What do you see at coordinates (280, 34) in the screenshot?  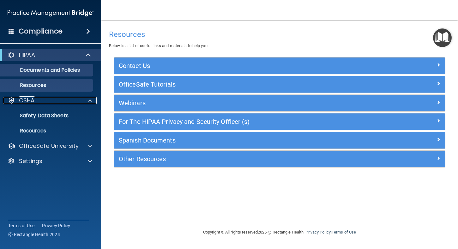 I see `h4: Resources` at bounding box center [280, 34].